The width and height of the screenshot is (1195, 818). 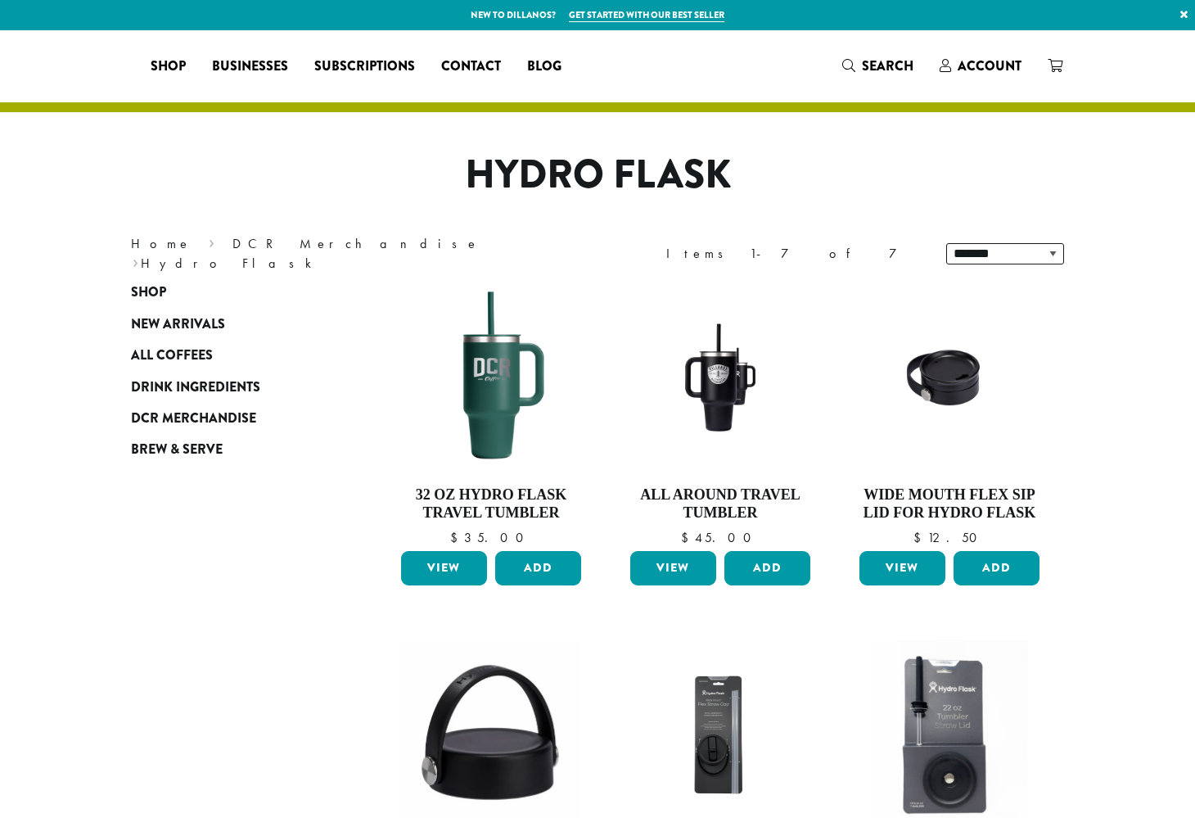 What do you see at coordinates (193, 418) in the screenshot?
I see `span: DCR Merchandise` at bounding box center [193, 418].